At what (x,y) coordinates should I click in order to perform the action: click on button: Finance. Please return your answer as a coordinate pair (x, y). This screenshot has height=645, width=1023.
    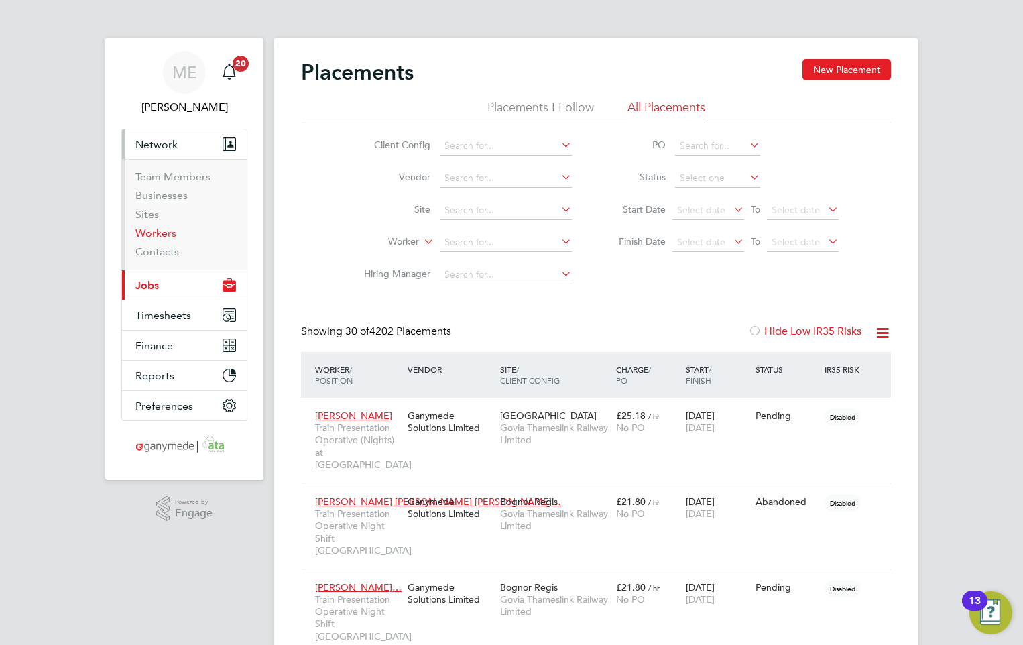
    Looking at the image, I should click on (184, 345).